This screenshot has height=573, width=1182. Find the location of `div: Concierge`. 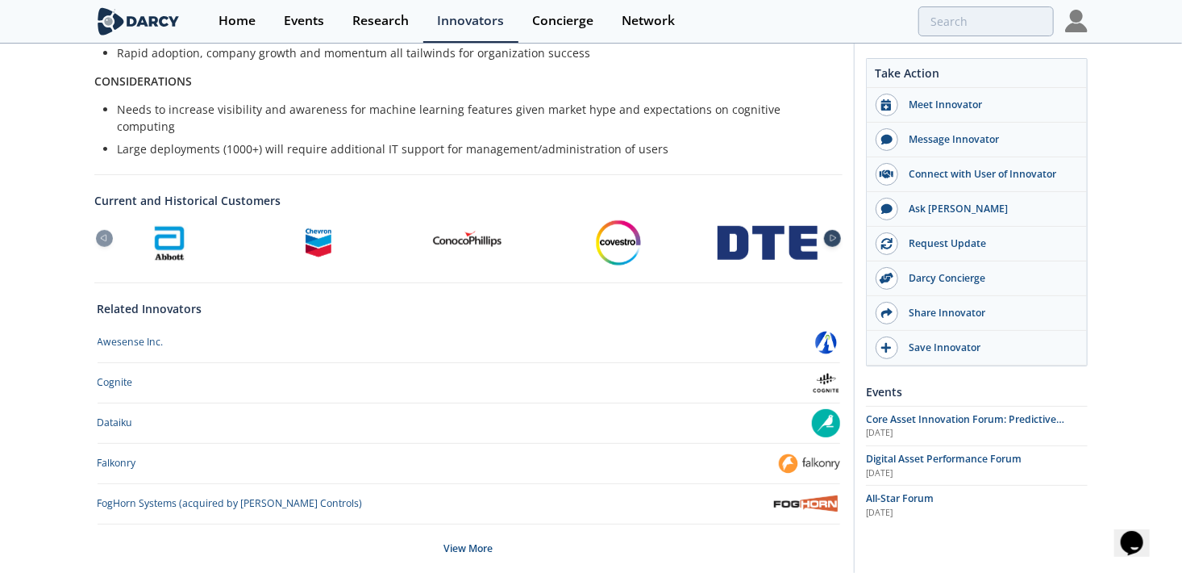

div: Concierge is located at coordinates (563, 21).